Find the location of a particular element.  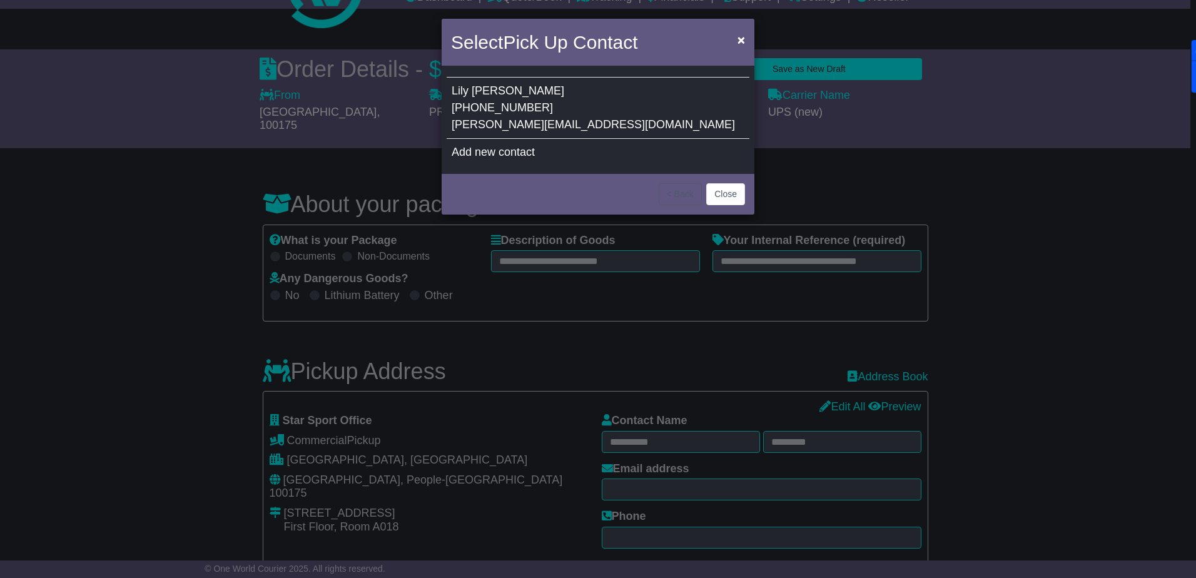

h4: Select is located at coordinates (544, 42).